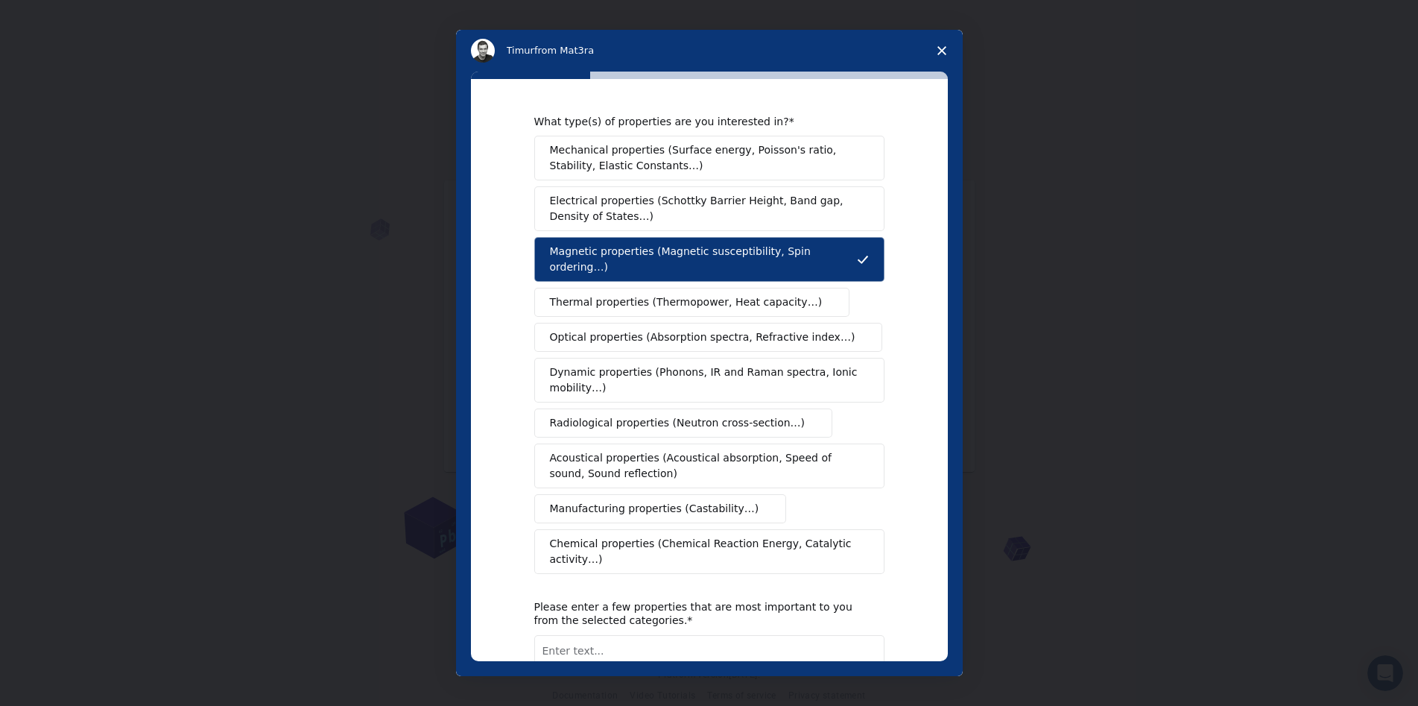 Image resolution: width=1418 pixels, height=706 pixels. I want to click on span: Acoustical properties (Acoustical absorption, Speed of sound, Sound reflection), so click(705, 466).